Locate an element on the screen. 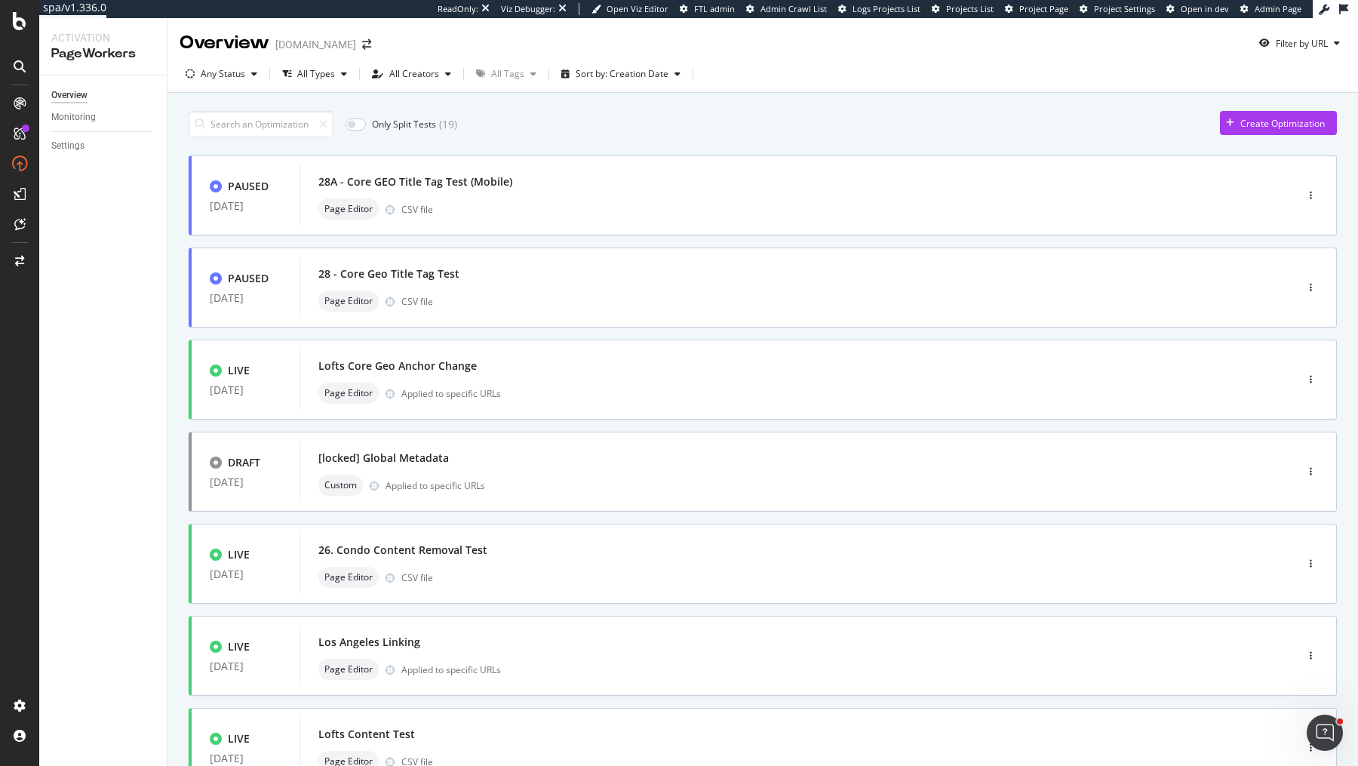 Image resolution: width=1358 pixels, height=766 pixels. div: Filter by URL is located at coordinates (1301, 43).